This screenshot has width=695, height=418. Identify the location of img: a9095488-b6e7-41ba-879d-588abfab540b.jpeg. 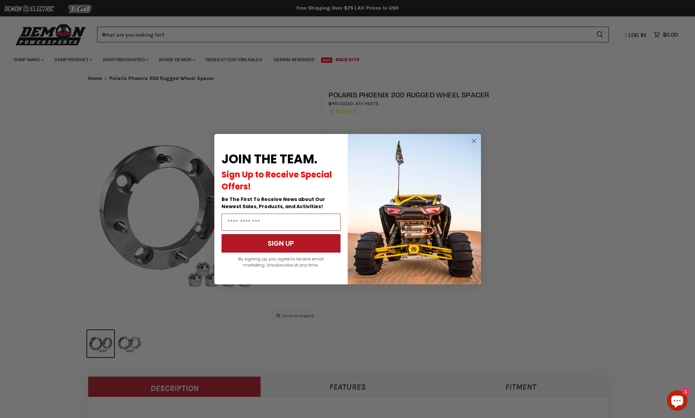
(414, 209).